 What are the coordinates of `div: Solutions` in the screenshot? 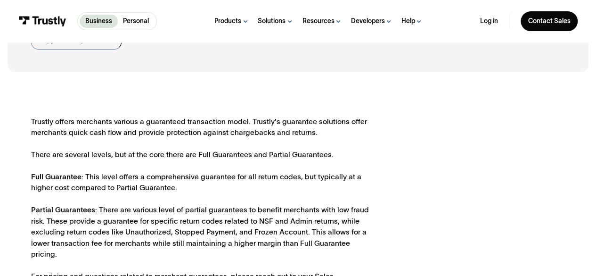 It's located at (271, 21).